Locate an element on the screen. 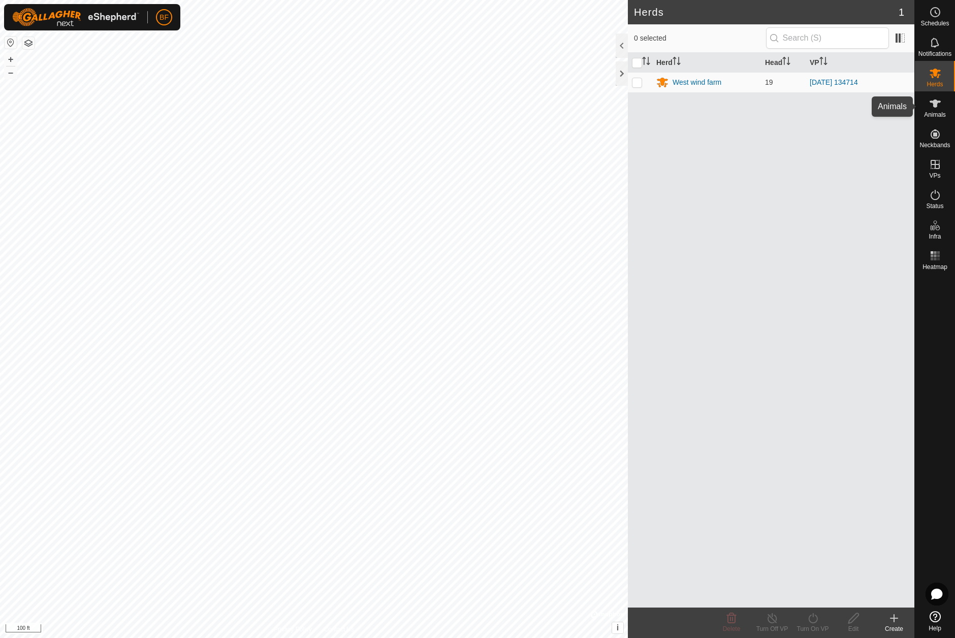  span: Herds is located at coordinates (934, 84).